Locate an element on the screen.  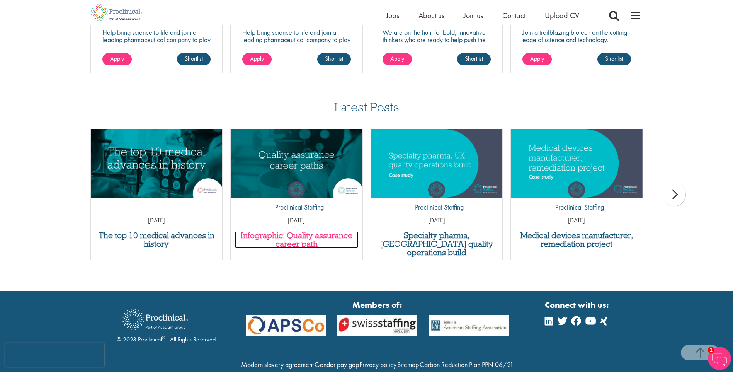
p: We are on the hunt for bold, innovative thinkers who are ready to help push the boundaries of sci... is located at coordinates (436, 43).